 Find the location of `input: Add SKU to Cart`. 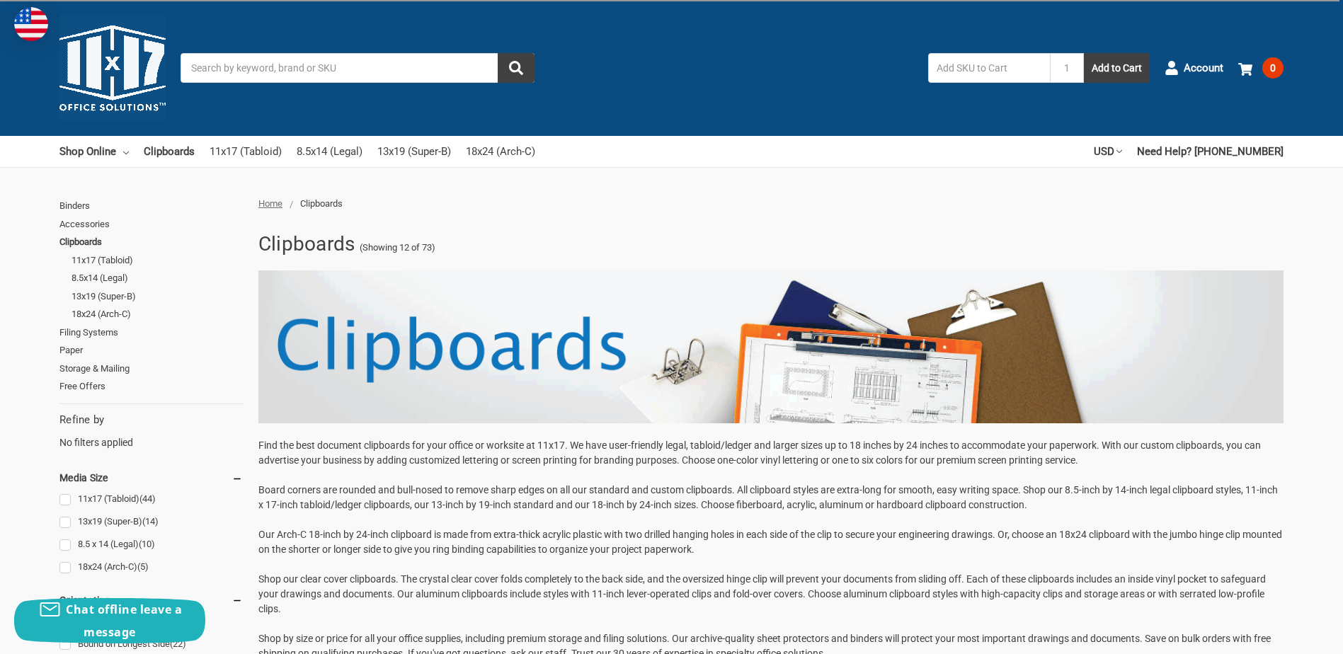

input: Add SKU to Cart is located at coordinates (989, 68).